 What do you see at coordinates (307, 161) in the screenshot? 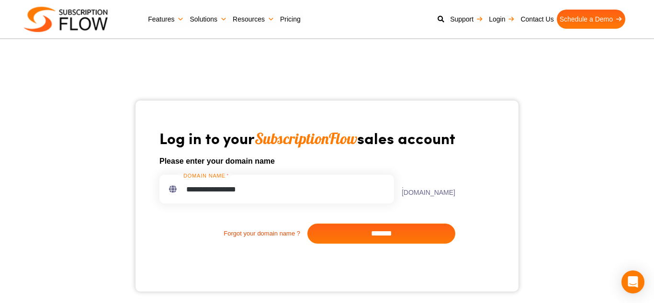
I see `h6: Please enter your domain name` at bounding box center [307, 161].